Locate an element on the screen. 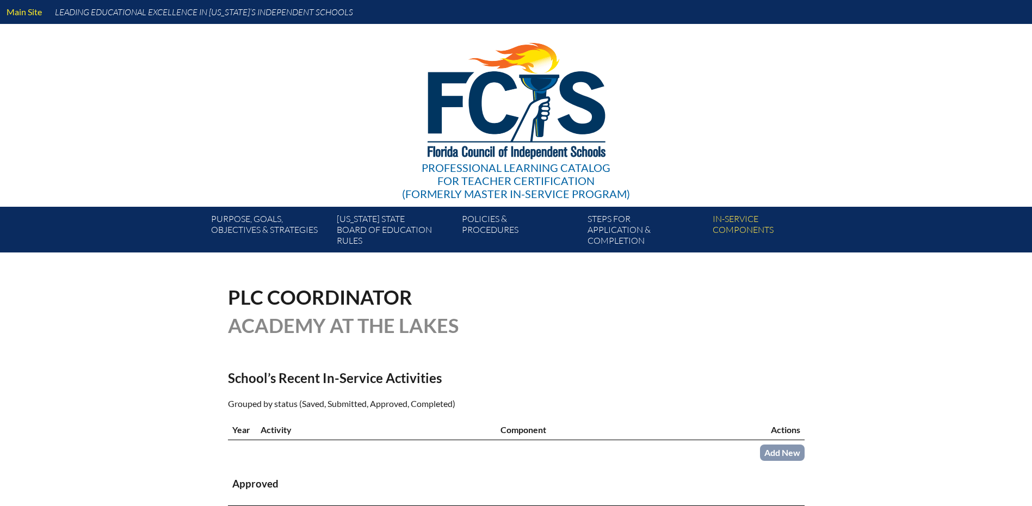 This screenshot has width=1032, height=506. a: Steps forapplication & completion is located at coordinates (645, 232).